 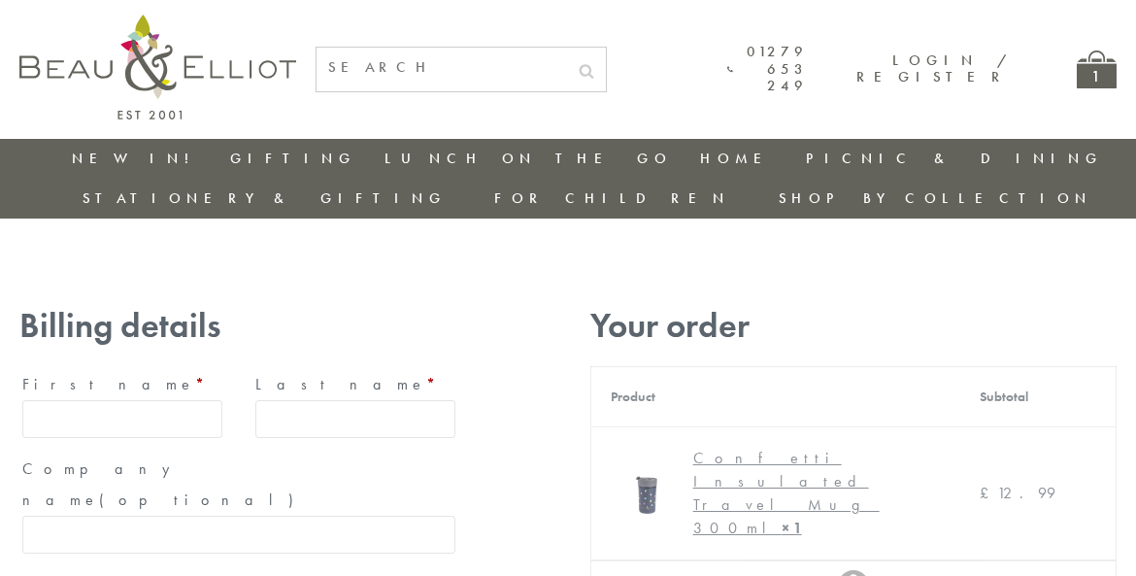 What do you see at coordinates (853, 325) in the screenshot?
I see `h3: Your order` at bounding box center [853, 325].